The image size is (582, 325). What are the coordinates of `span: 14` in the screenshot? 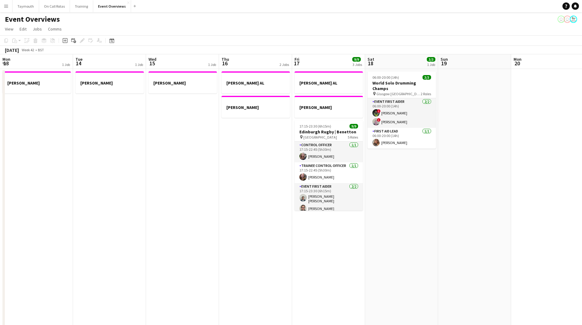 It's located at (79, 63).